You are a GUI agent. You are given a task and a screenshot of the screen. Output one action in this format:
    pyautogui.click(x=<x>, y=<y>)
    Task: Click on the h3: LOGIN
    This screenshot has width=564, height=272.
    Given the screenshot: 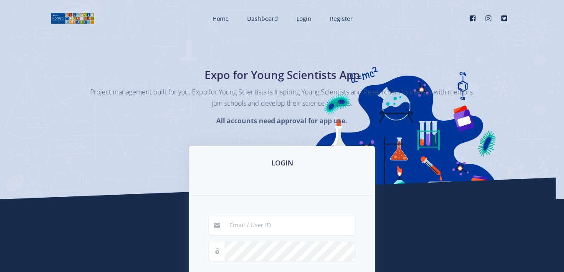 What is the action you would take?
    pyautogui.click(x=282, y=163)
    